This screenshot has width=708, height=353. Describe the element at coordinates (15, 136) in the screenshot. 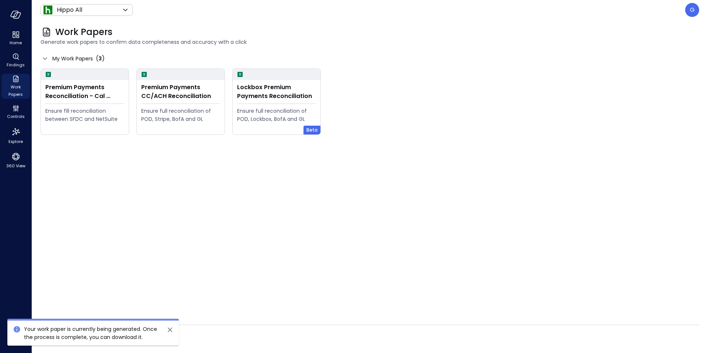

I see `div: Explore` at that location.